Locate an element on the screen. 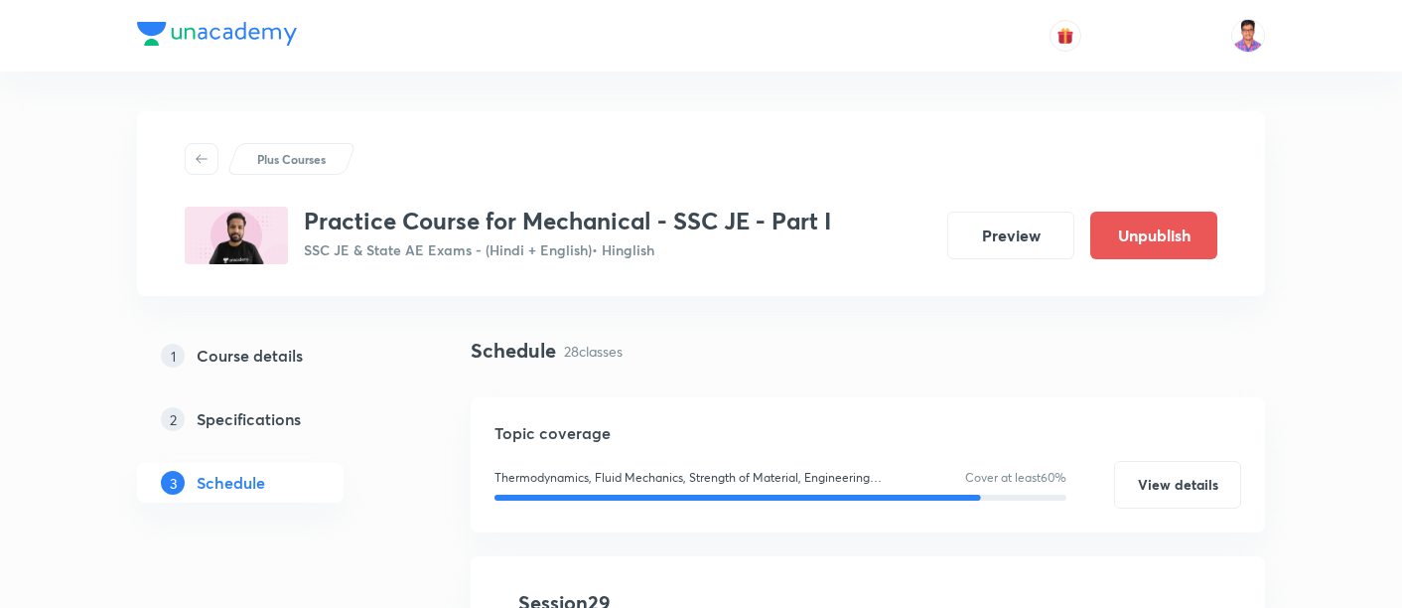 The image size is (1402, 608). p: SSC JE & State AE Exams - (Hindi + English) • Hinglish is located at coordinates (567, 249).